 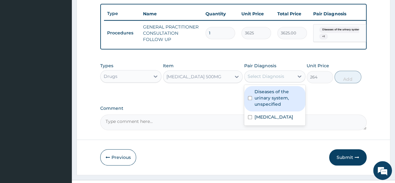 I want to click on div: Select Diagnosis, so click(x=266, y=76).